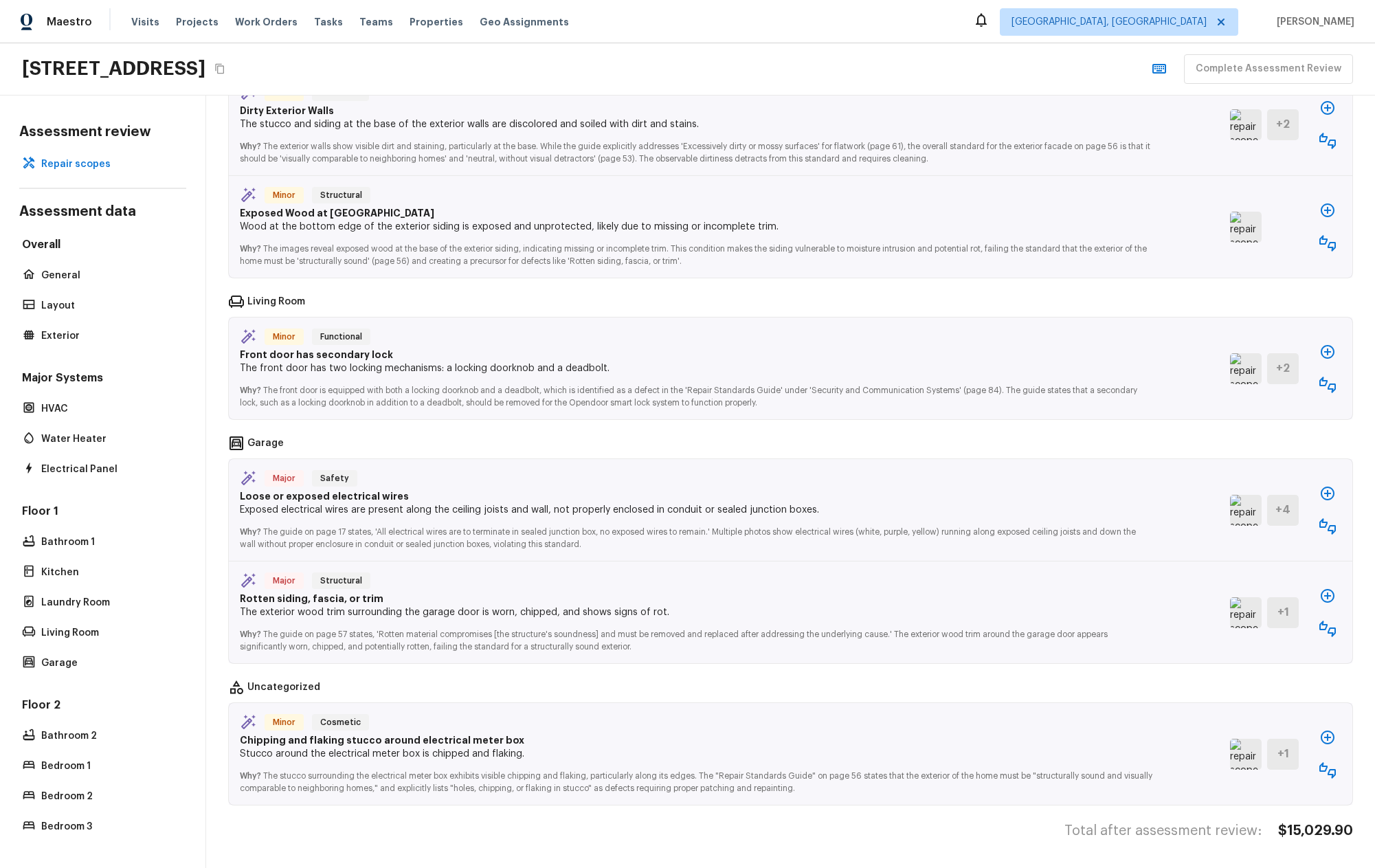 The height and width of the screenshot is (868, 1375). Describe the element at coordinates (197, 22) in the screenshot. I see `span: Projects` at that location.